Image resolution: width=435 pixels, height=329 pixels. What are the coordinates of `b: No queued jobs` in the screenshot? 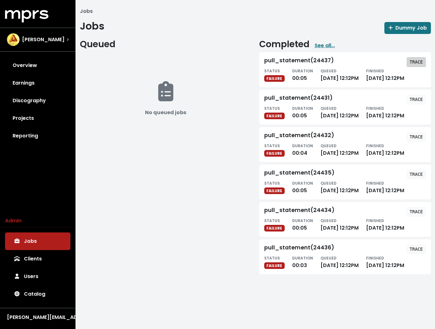 It's located at (165, 112).